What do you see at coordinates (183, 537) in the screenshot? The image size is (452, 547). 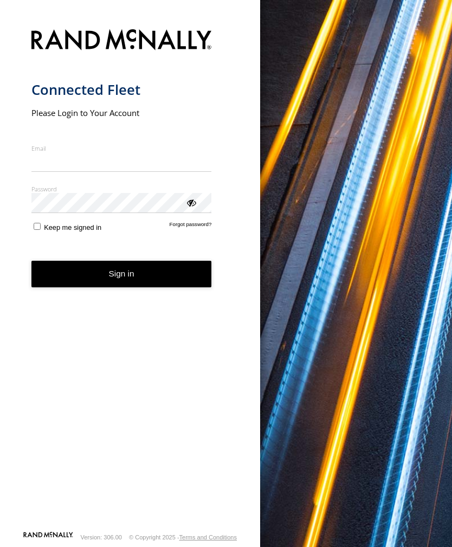 I see `div: © Copyright 2025 -` at bounding box center [183, 537].